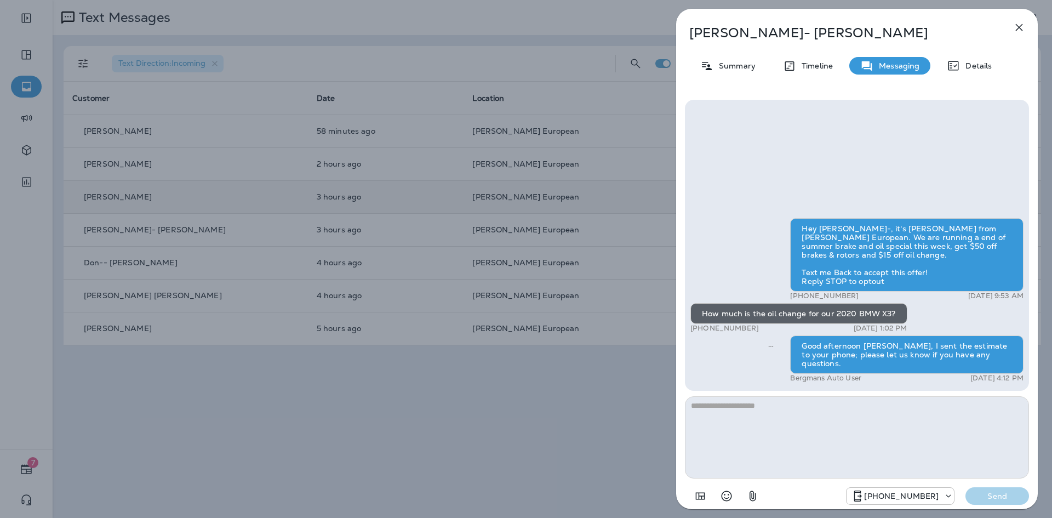 This screenshot has height=518, width=1052. Describe the element at coordinates (814, 66) in the screenshot. I see `p: Timeline` at that location.